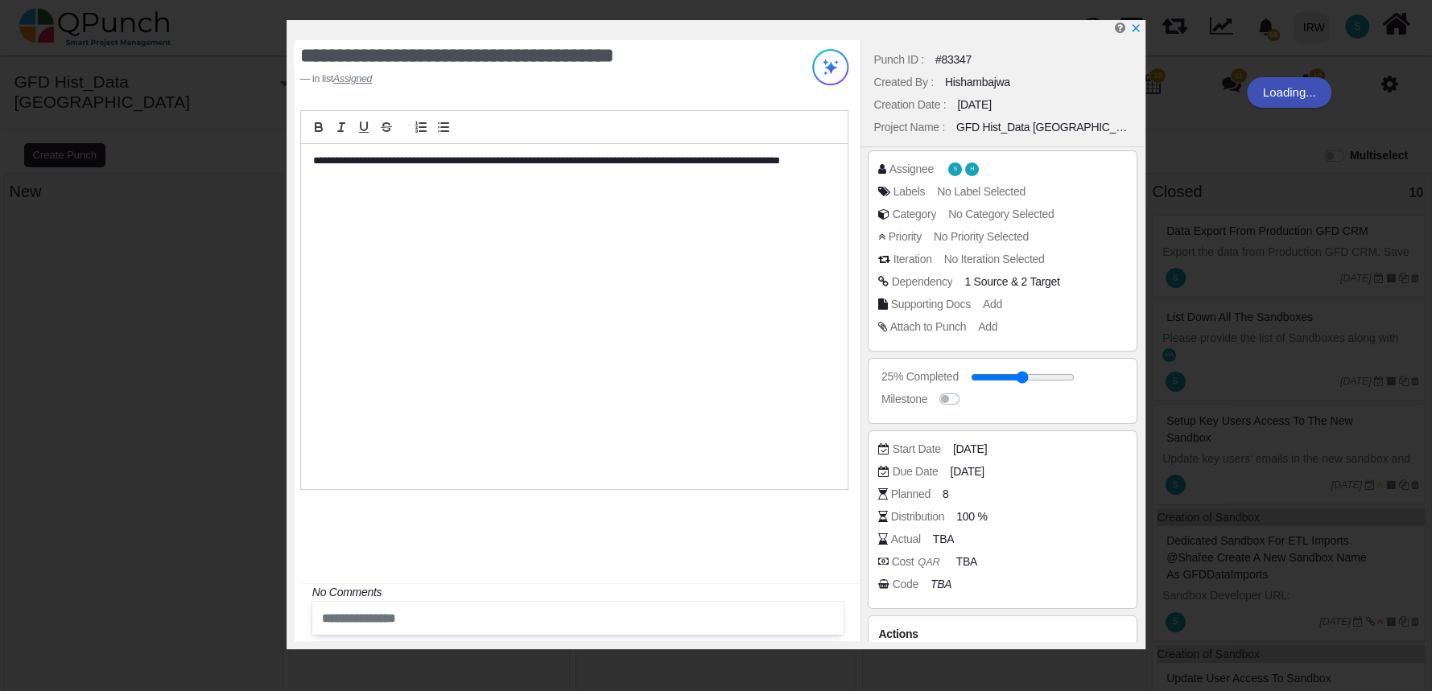 The height and width of the screenshot is (691, 1432). I want to click on div: Attach to Punch, so click(928, 327).